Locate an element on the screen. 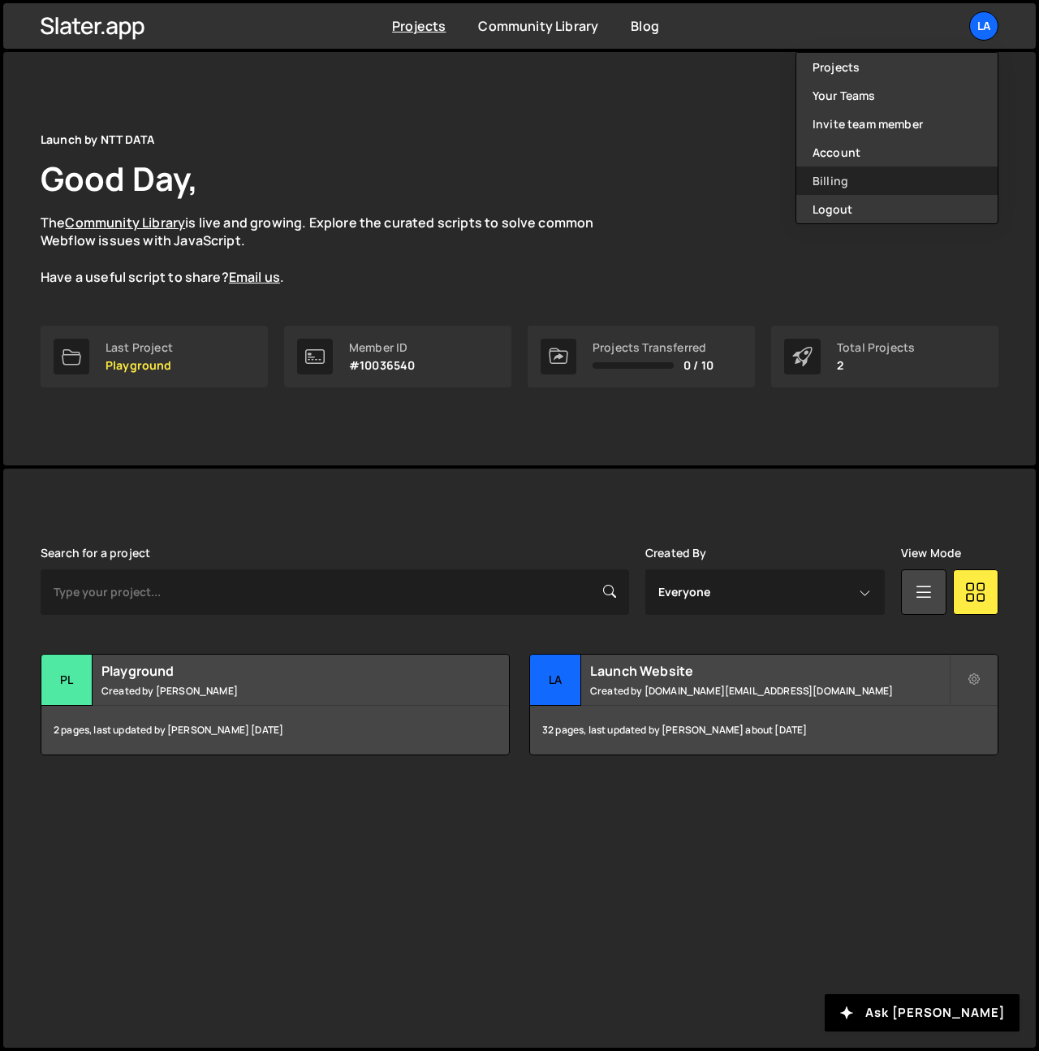 This screenshot has width=1039, height=1051. label: View Mode is located at coordinates (931, 553).